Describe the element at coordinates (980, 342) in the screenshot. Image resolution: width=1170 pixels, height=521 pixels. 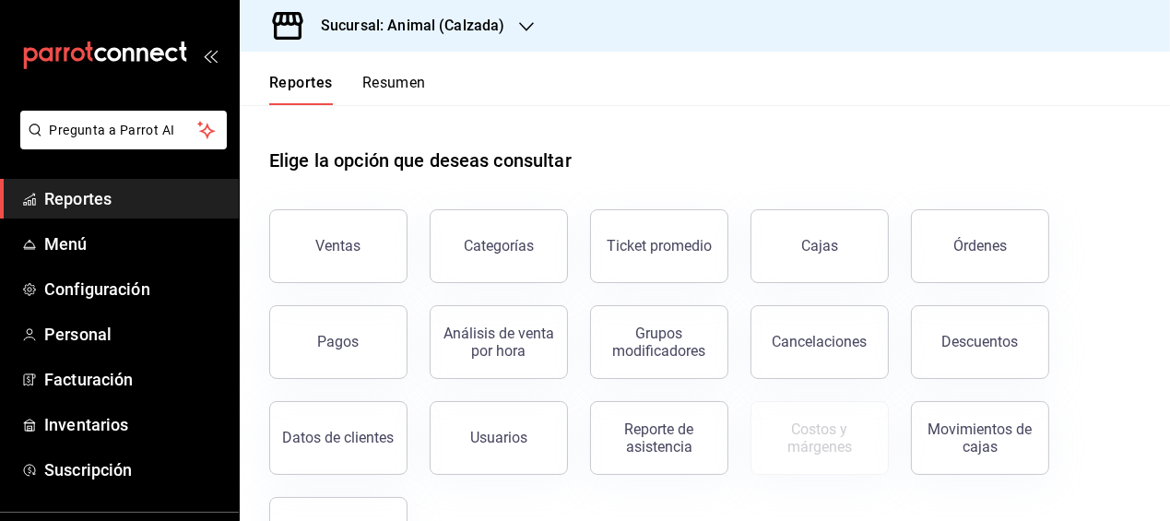
I see `button: Descuentos` at that location.